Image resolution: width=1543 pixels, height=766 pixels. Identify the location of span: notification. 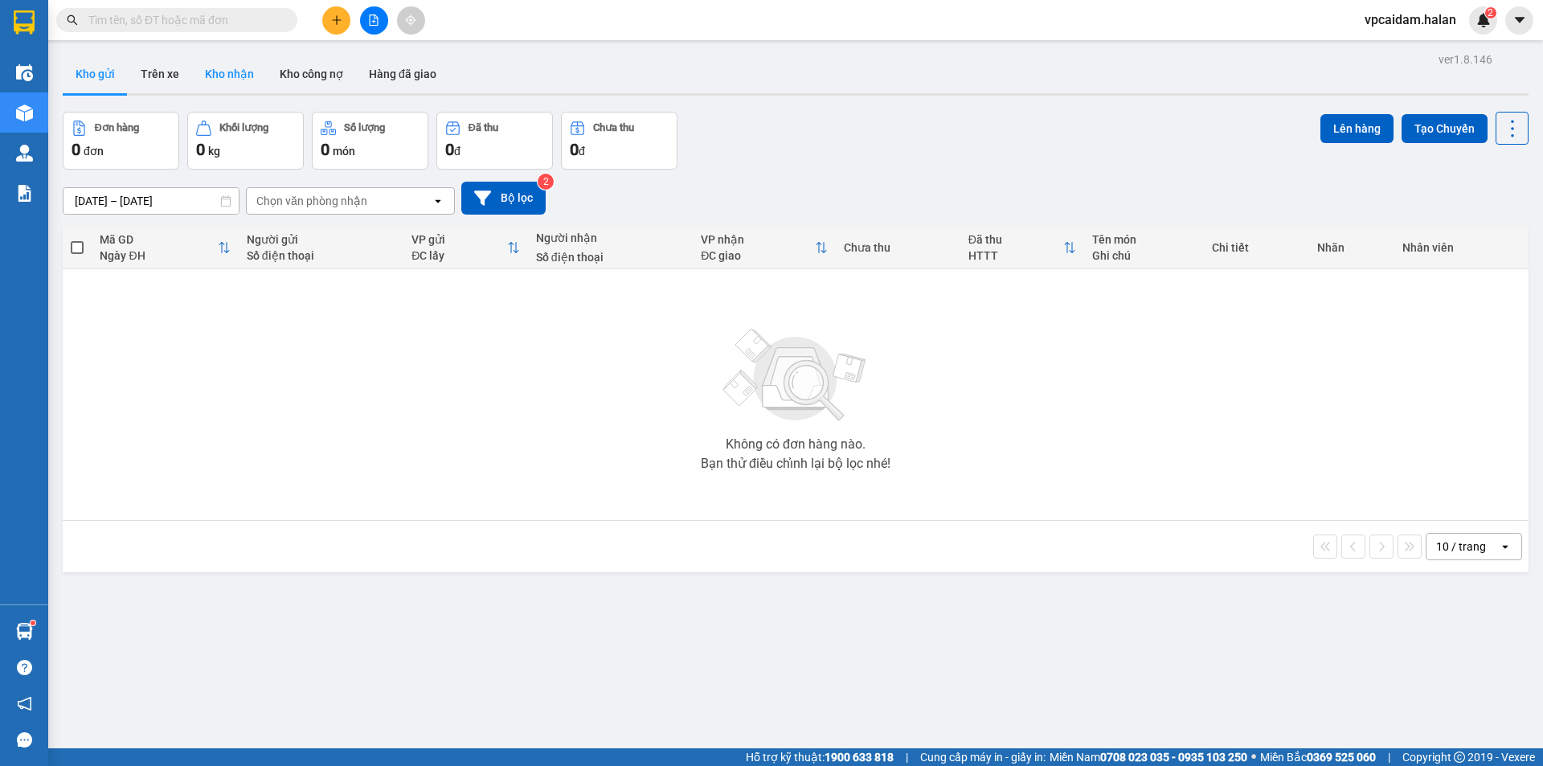
(24, 703).